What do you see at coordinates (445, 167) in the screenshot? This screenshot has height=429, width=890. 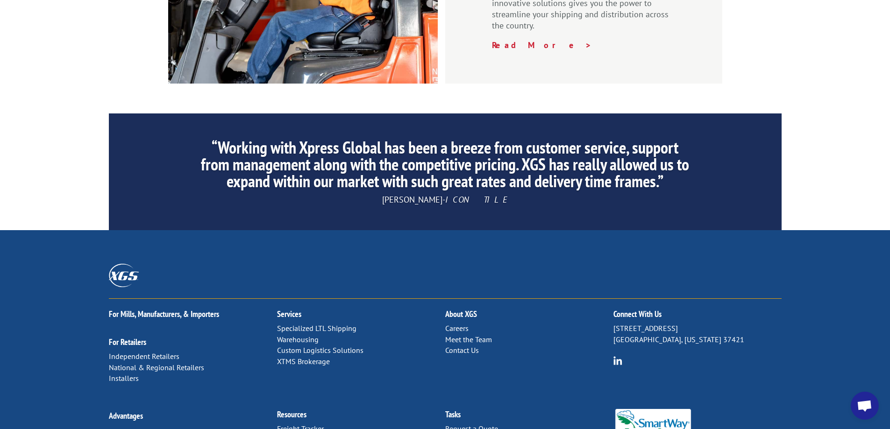 I see `h2: “Working with Xpress Global has been a breeze from customer service, support from management alon...` at bounding box center [445, 167].